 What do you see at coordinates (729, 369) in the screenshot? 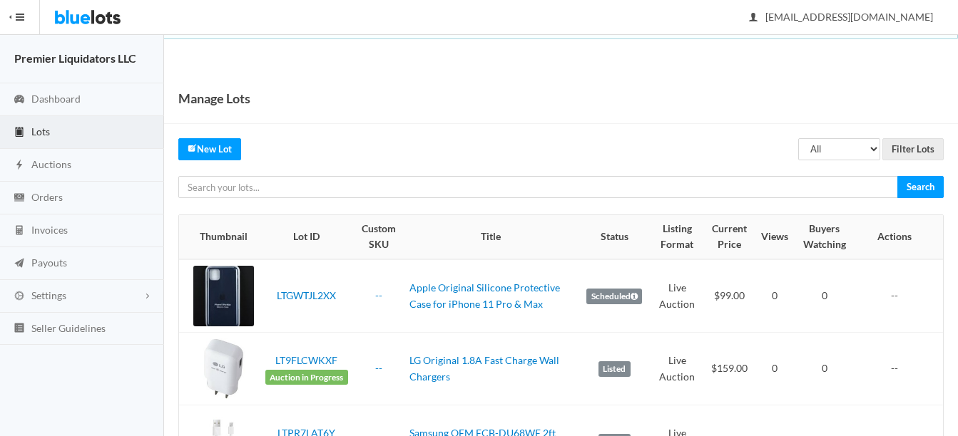
I see `td: $159.00` at bounding box center [729, 369].